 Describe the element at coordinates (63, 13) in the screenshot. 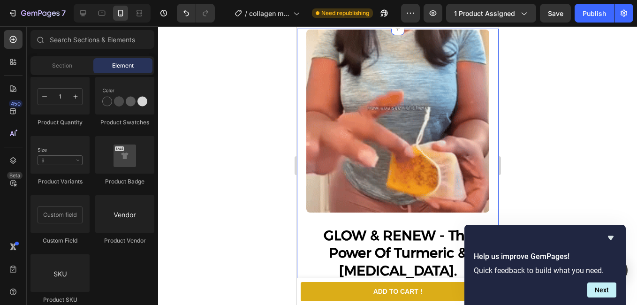

I see `p: 7` at that location.